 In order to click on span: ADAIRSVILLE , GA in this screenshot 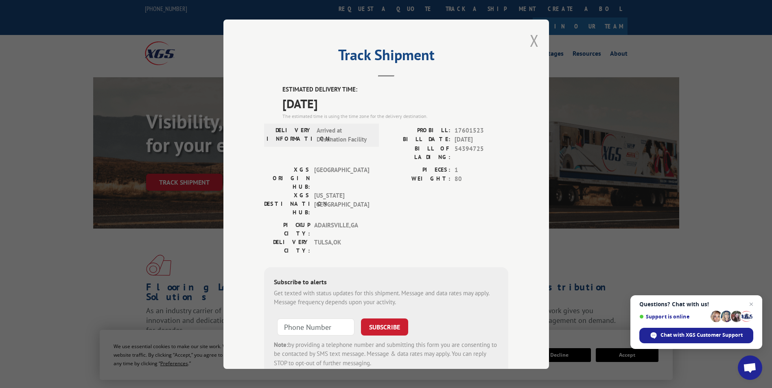, I will do `click(342, 229)`.